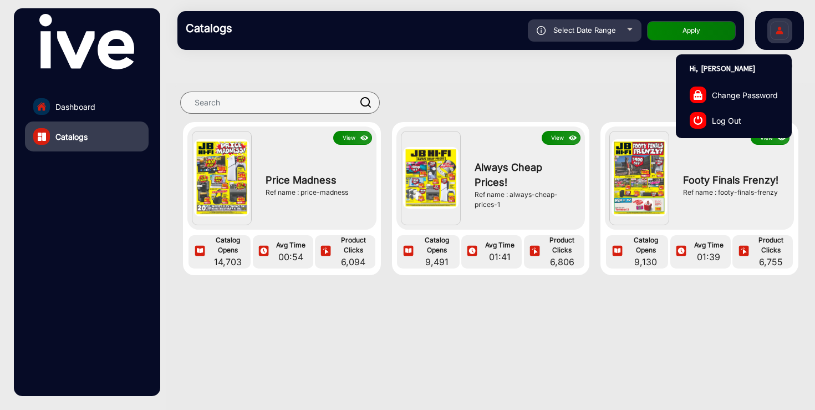 The width and height of the screenshot is (815, 410). Describe the element at coordinates (86, 106) in the screenshot. I see `a: Dashboard` at that location.